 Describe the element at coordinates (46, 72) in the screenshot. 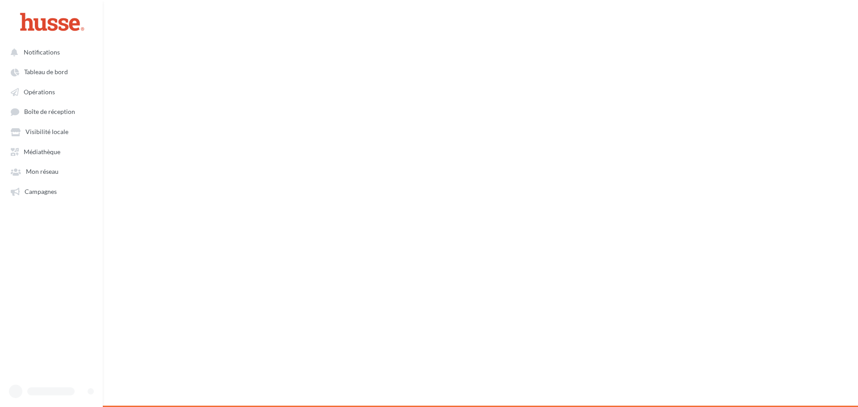

I see `span: Tableau de bord` at that location.